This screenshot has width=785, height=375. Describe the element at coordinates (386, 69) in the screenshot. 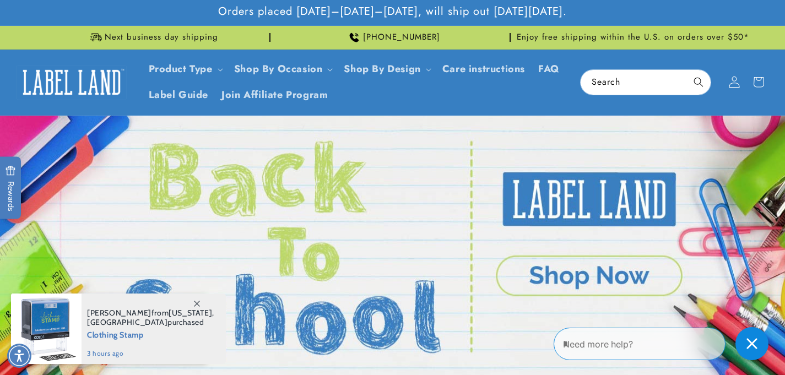

I see `summary: Shop By Design` at that location.